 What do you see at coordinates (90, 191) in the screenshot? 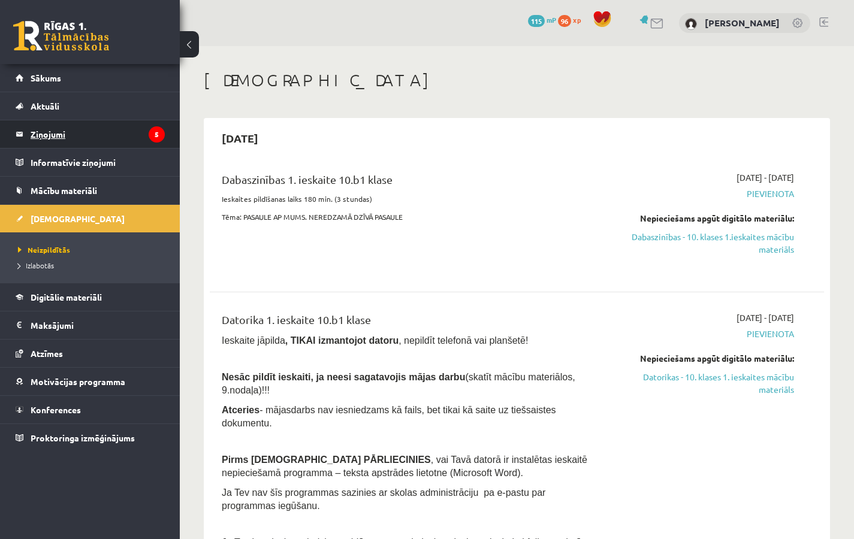
I see `a: Mācību materiāli` at bounding box center [90, 191].